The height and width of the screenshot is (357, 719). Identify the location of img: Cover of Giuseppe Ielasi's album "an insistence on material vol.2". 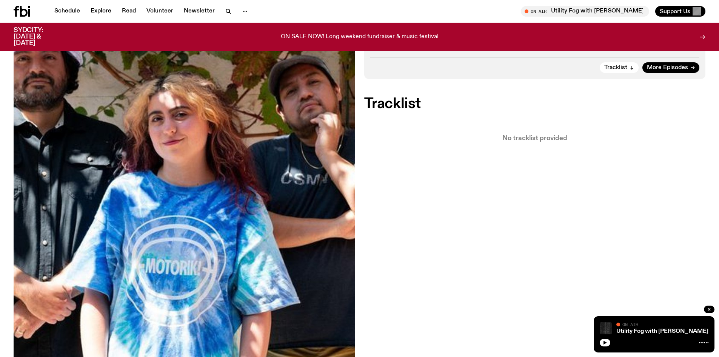
(606, 328).